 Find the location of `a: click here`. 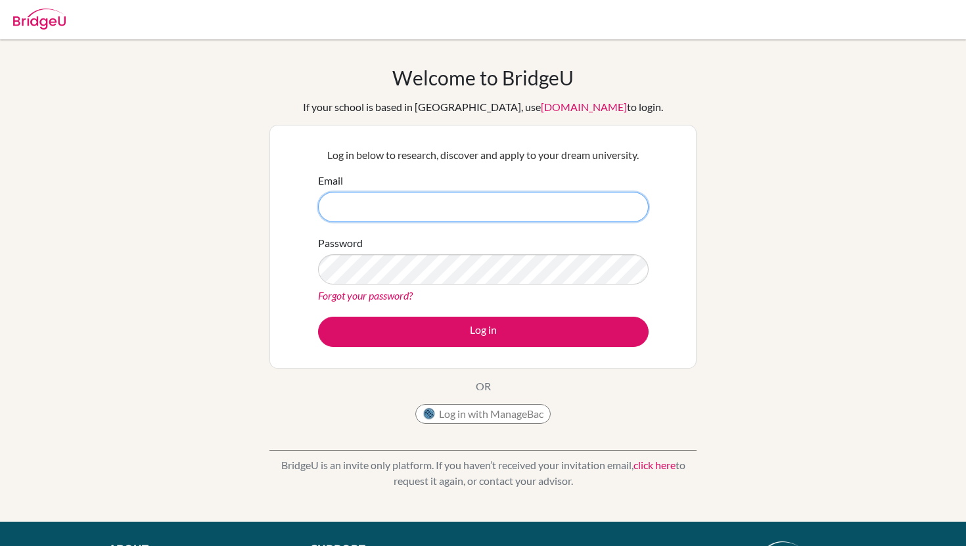

a: click here is located at coordinates (655, 465).